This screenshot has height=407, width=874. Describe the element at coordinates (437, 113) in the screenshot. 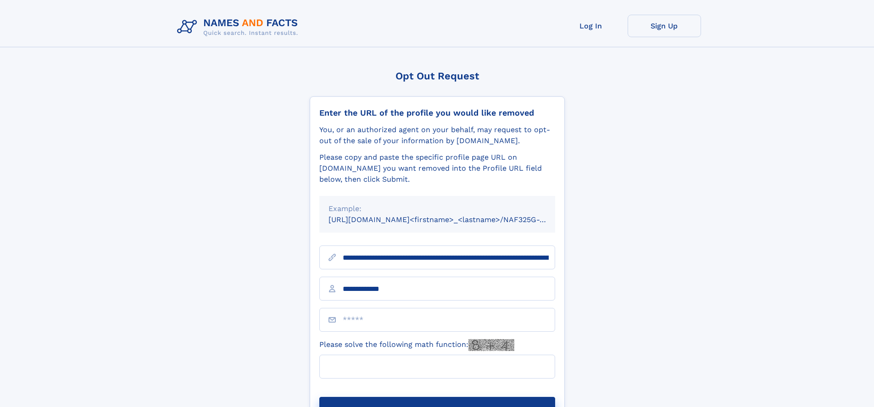

I see `div: Enter the URL of the profile you would like removed` at that location.